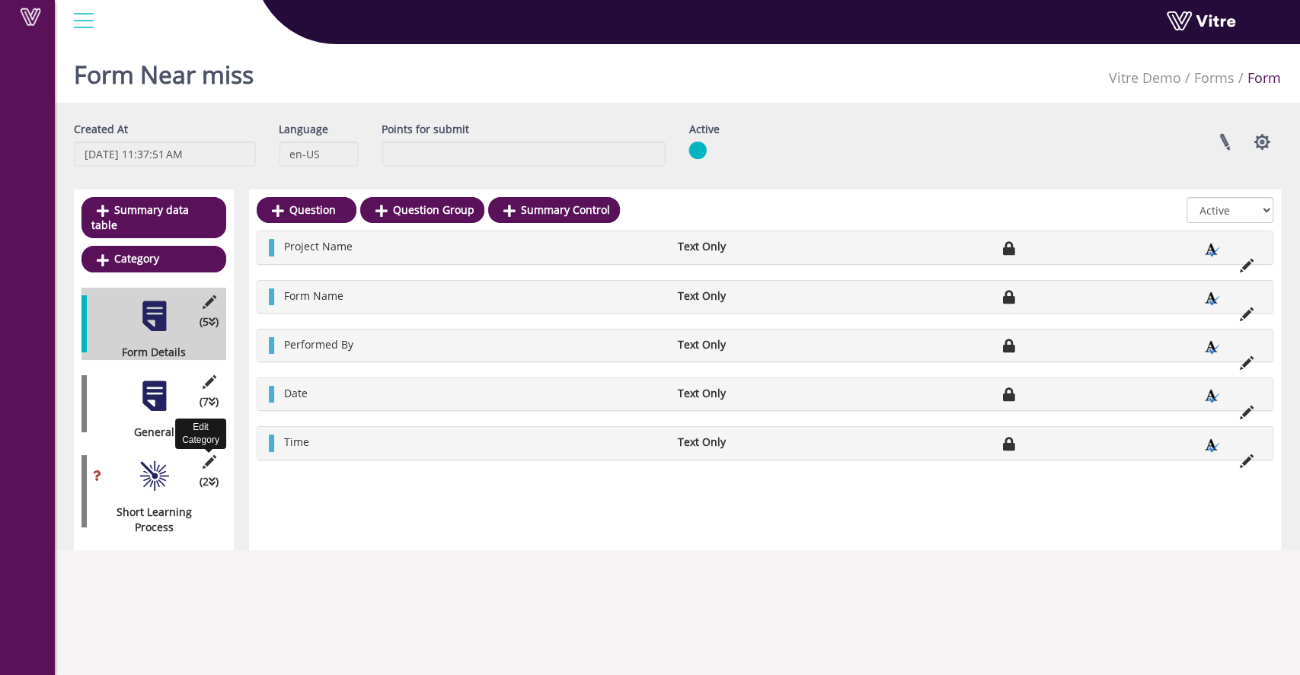 The width and height of the screenshot is (1300, 675). I want to click on span: Date, so click(295, 393).